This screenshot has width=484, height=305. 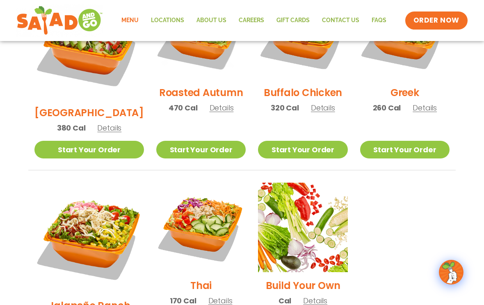 What do you see at coordinates (285, 108) in the screenshot?
I see `span: 320 Cal` at bounding box center [285, 108].